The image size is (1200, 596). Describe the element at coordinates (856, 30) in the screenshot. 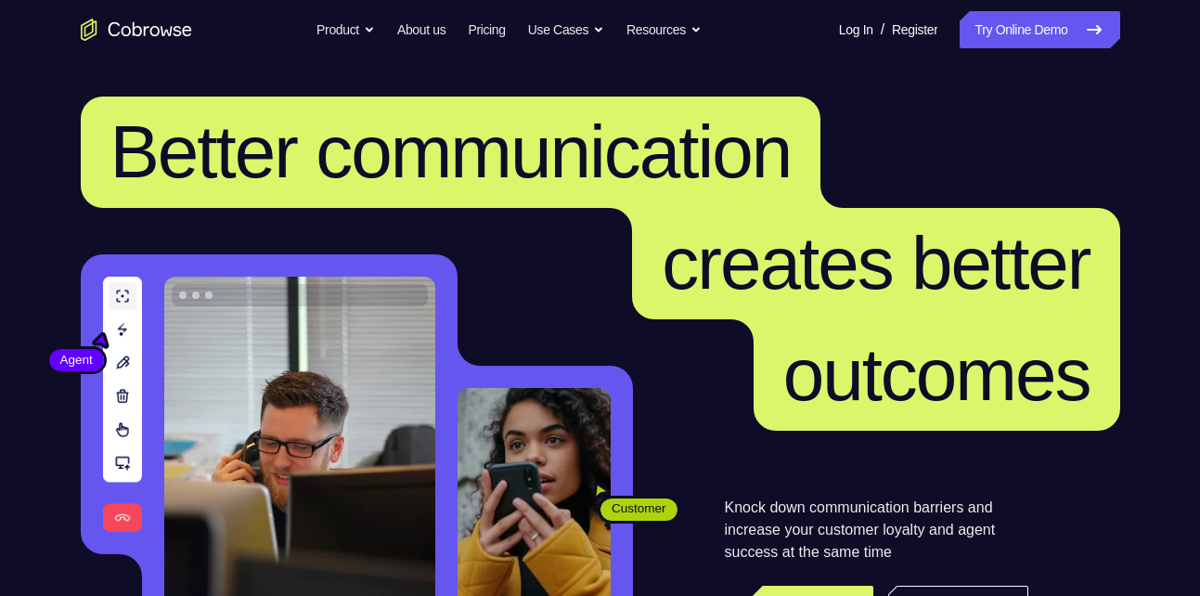

I see `a: Log In` at that location.